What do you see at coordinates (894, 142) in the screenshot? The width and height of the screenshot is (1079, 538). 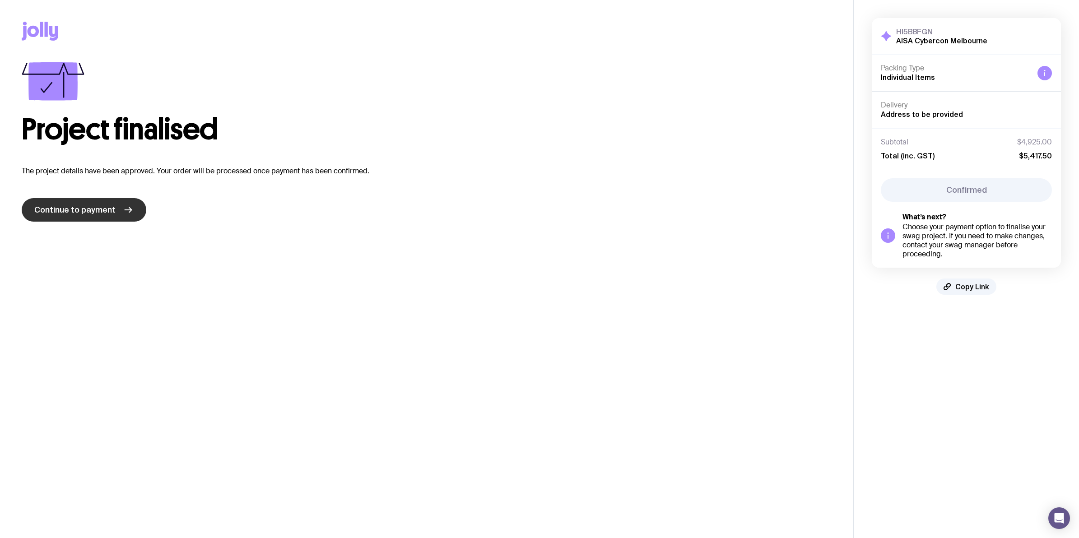 I see `span: Subtotal` at bounding box center [894, 142].